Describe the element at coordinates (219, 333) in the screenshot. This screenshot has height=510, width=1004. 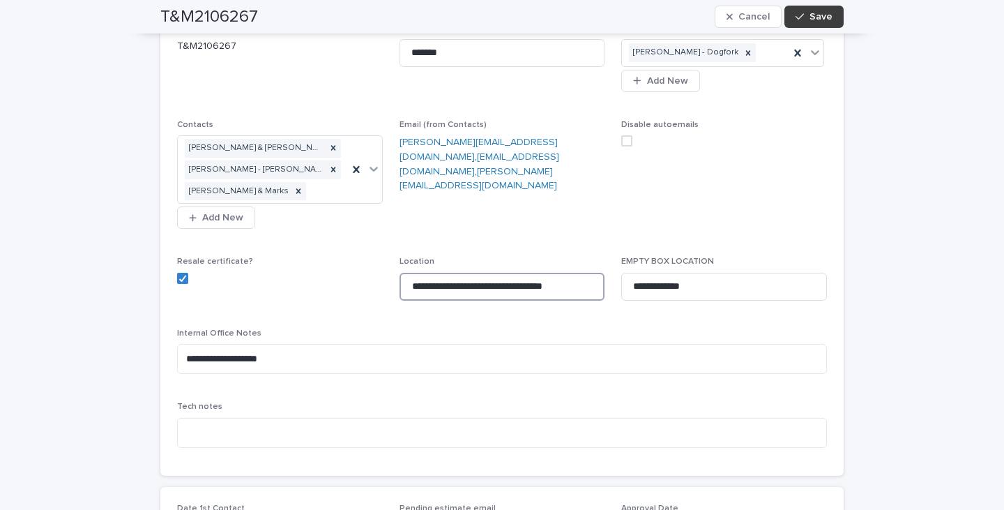
I see `span: Internal Office Notes` at that location.